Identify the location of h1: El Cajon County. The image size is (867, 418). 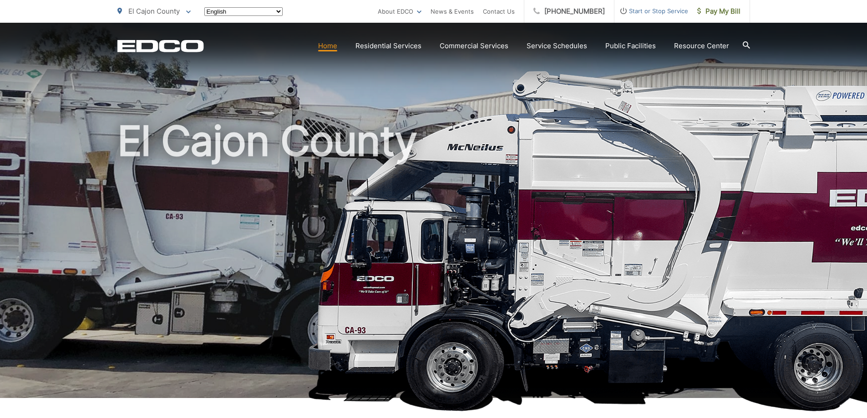
(434, 262).